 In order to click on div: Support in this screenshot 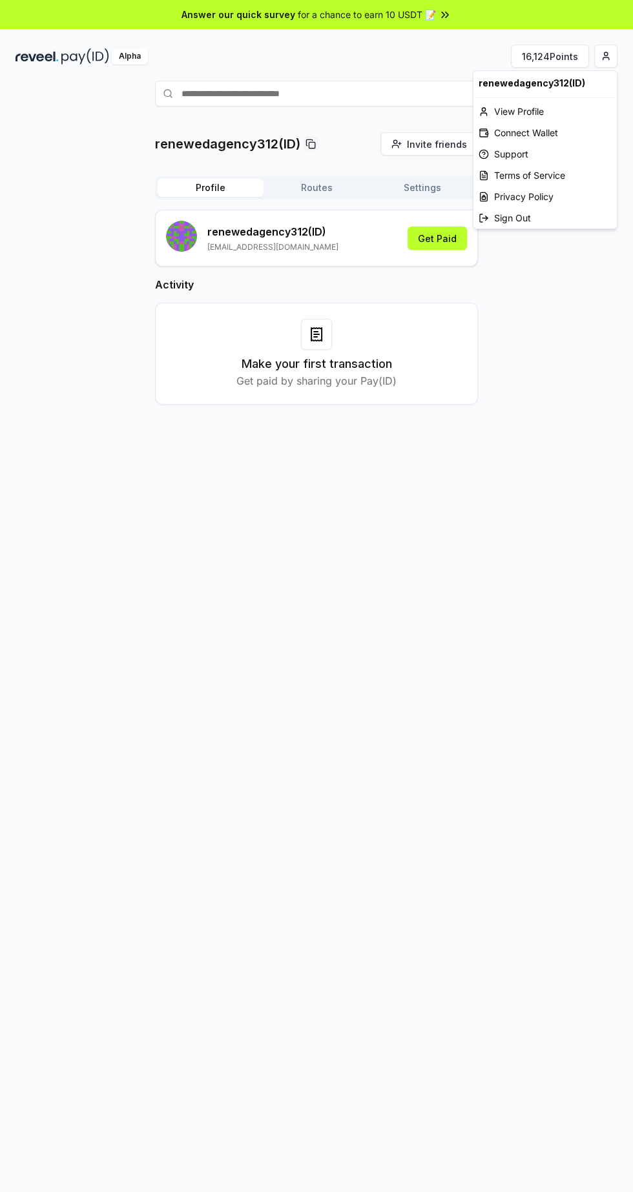, I will do `click(545, 154)`.